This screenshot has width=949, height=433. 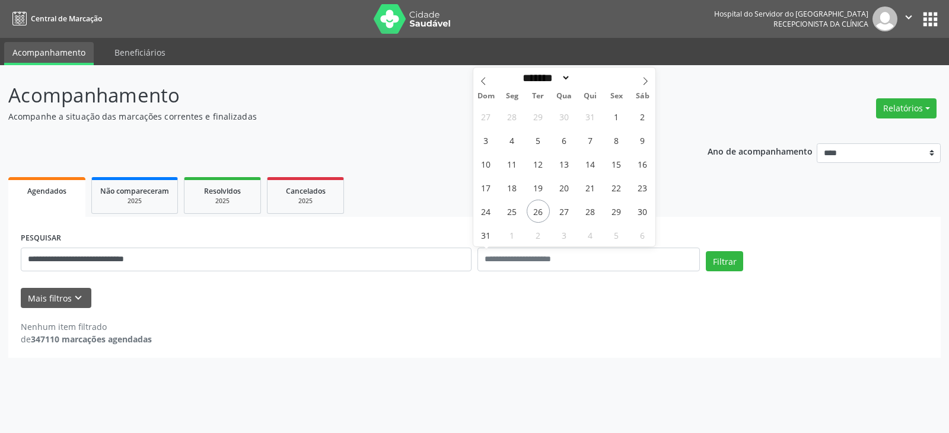 What do you see at coordinates (486, 164) in the screenshot?
I see `span: Agosto 10, 2025` at bounding box center [486, 164].